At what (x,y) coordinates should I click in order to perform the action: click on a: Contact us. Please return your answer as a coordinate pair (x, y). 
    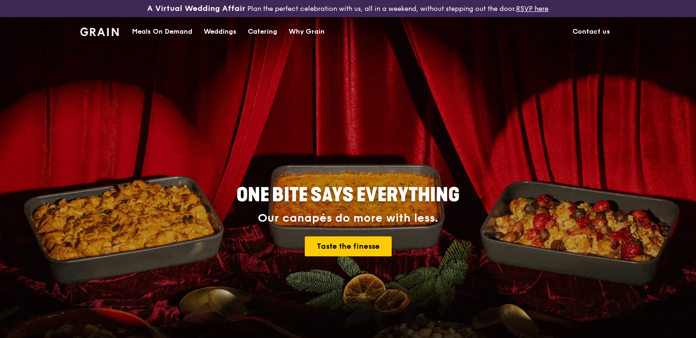
    Looking at the image, I should click on (591, 32).